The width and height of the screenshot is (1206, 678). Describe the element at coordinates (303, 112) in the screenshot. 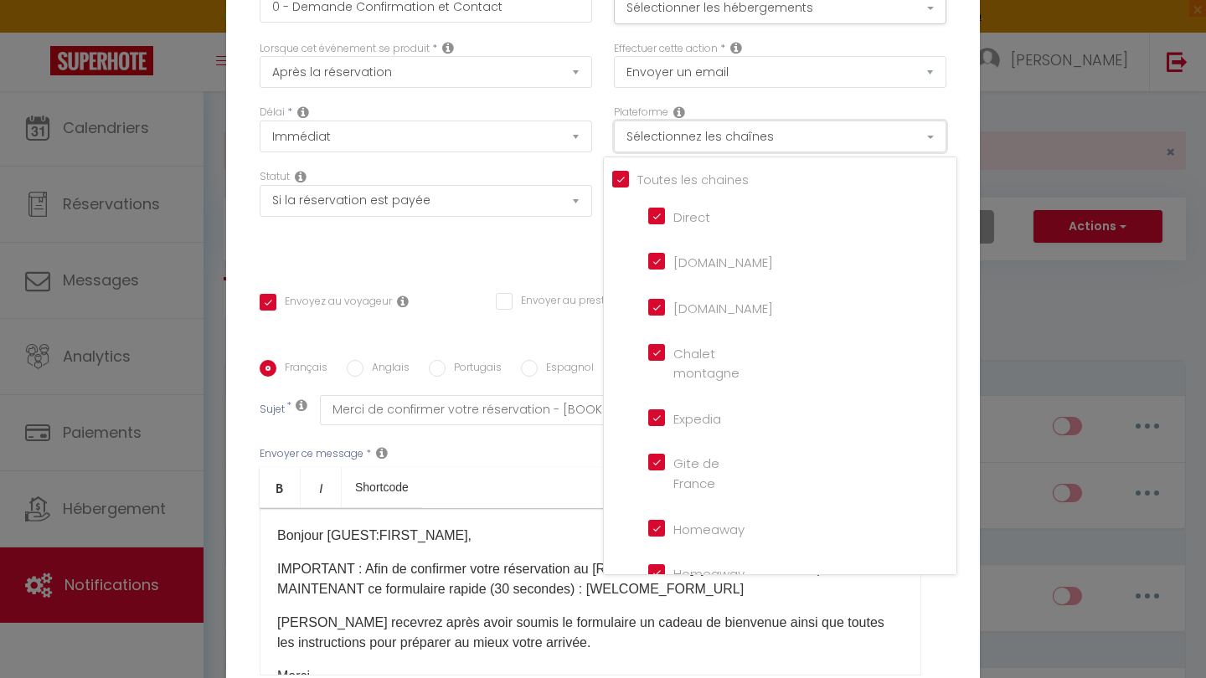

I see `i: Action Time` at that location.